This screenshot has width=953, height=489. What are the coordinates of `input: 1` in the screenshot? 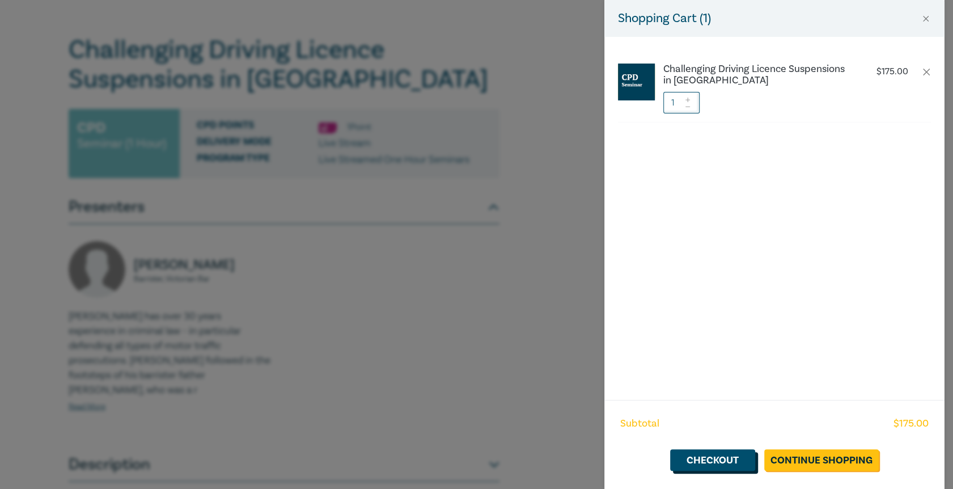 It's located at (681, 103).